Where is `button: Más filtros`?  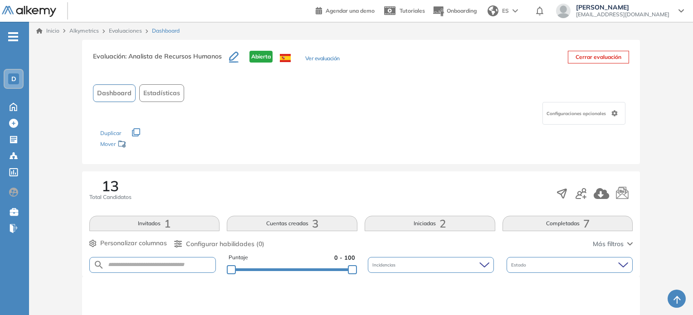
button: Más filtros is located at coordinates (613, 244).